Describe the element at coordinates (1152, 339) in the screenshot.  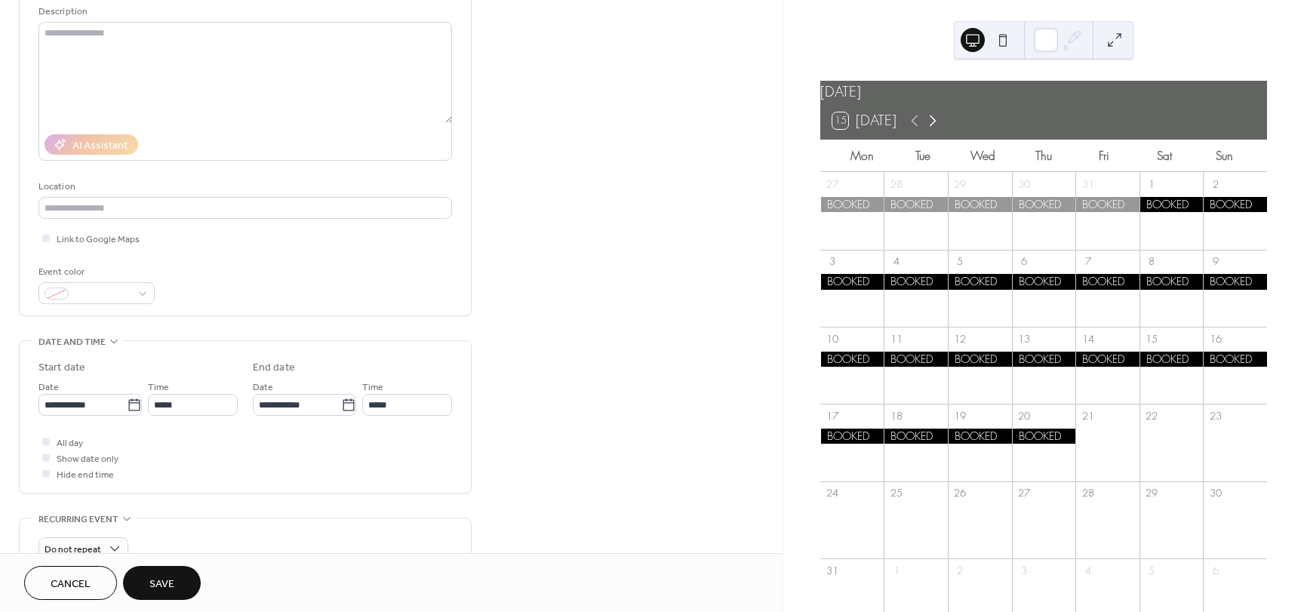
I see `div: 15` at that location.